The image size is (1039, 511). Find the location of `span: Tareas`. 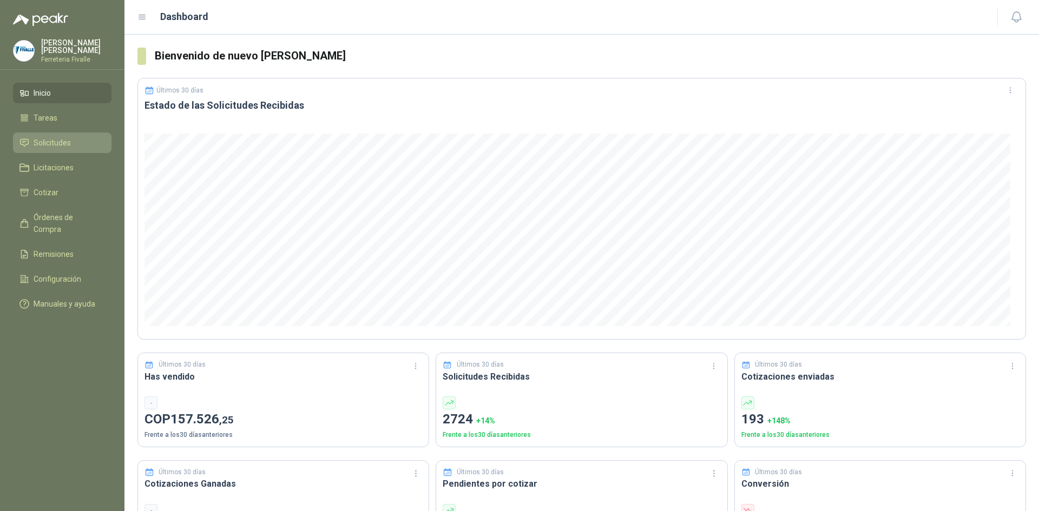

span: Tareas is located at coordinates (45, 118).